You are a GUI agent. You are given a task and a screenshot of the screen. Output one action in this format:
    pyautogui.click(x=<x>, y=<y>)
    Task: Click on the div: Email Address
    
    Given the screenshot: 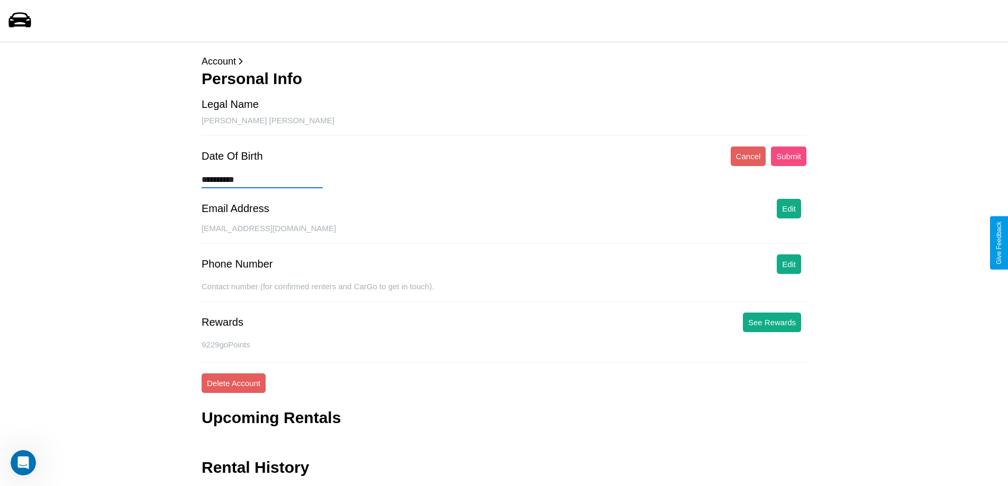 What is the action you would take?
    pyautogui.click(x=235, y=208)
    